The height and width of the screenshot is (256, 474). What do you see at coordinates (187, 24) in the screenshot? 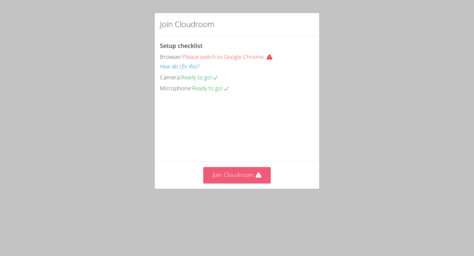
I see `h2: Join Cloudroom` at bounding box center [187, 24].